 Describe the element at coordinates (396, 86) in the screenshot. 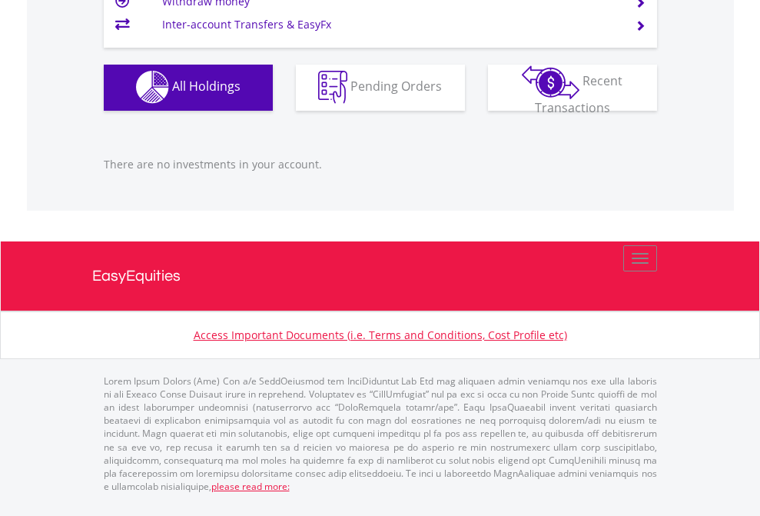

I see `span: Pending Orders` at that location.